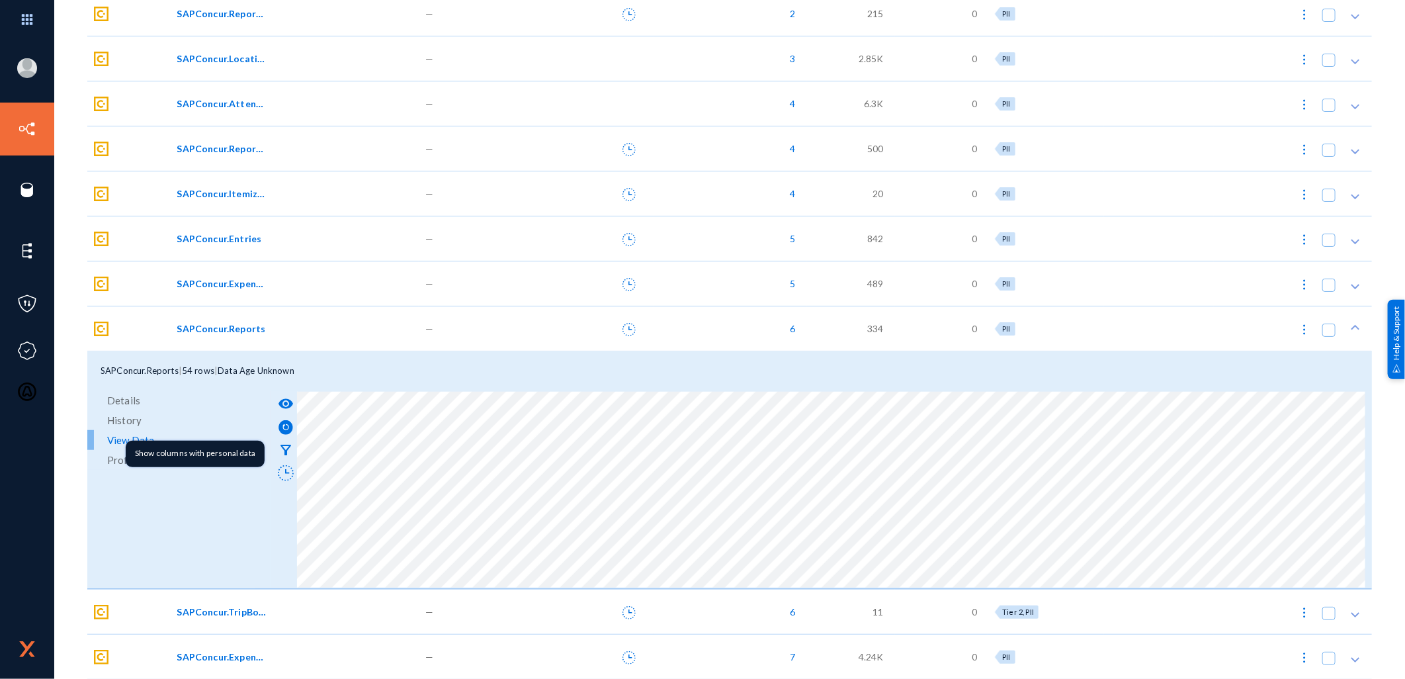  Describe the element at coordinates (222, 193) in the screenshot. I see `span: SAPConcur.Itemizations` at that location.